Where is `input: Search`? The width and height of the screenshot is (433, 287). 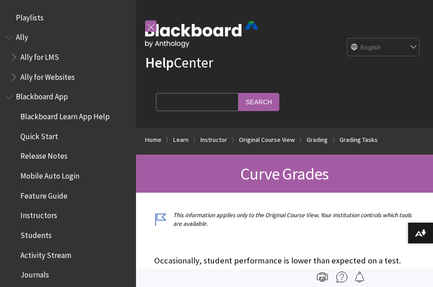 input: Search is located at coordinates (259, 101).